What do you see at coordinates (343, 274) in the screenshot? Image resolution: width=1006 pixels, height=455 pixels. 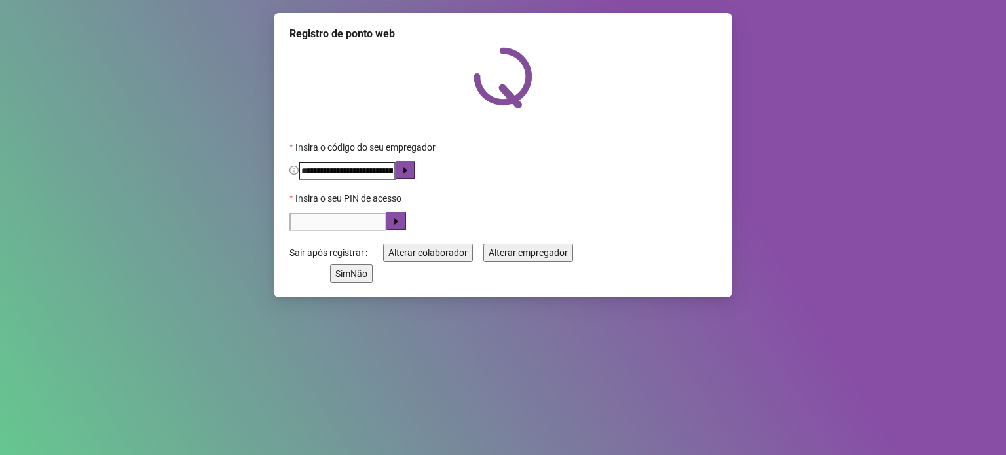 I see `span: Sim` at bounding box center [343, 274].